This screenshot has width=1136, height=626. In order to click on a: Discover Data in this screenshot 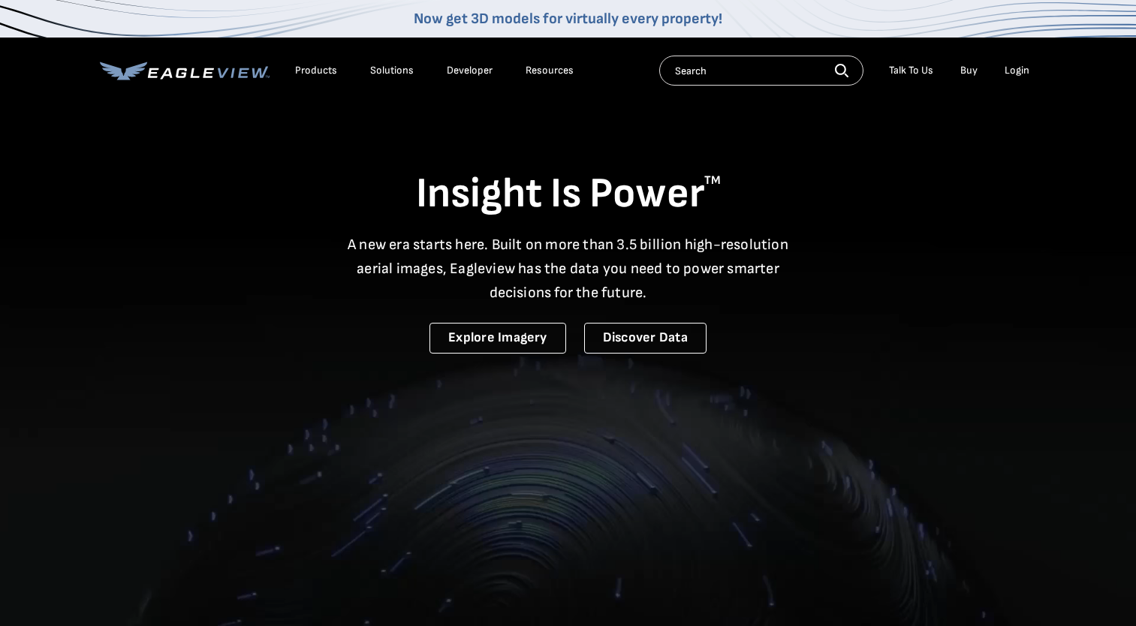, I will do `click(645, 338)`.